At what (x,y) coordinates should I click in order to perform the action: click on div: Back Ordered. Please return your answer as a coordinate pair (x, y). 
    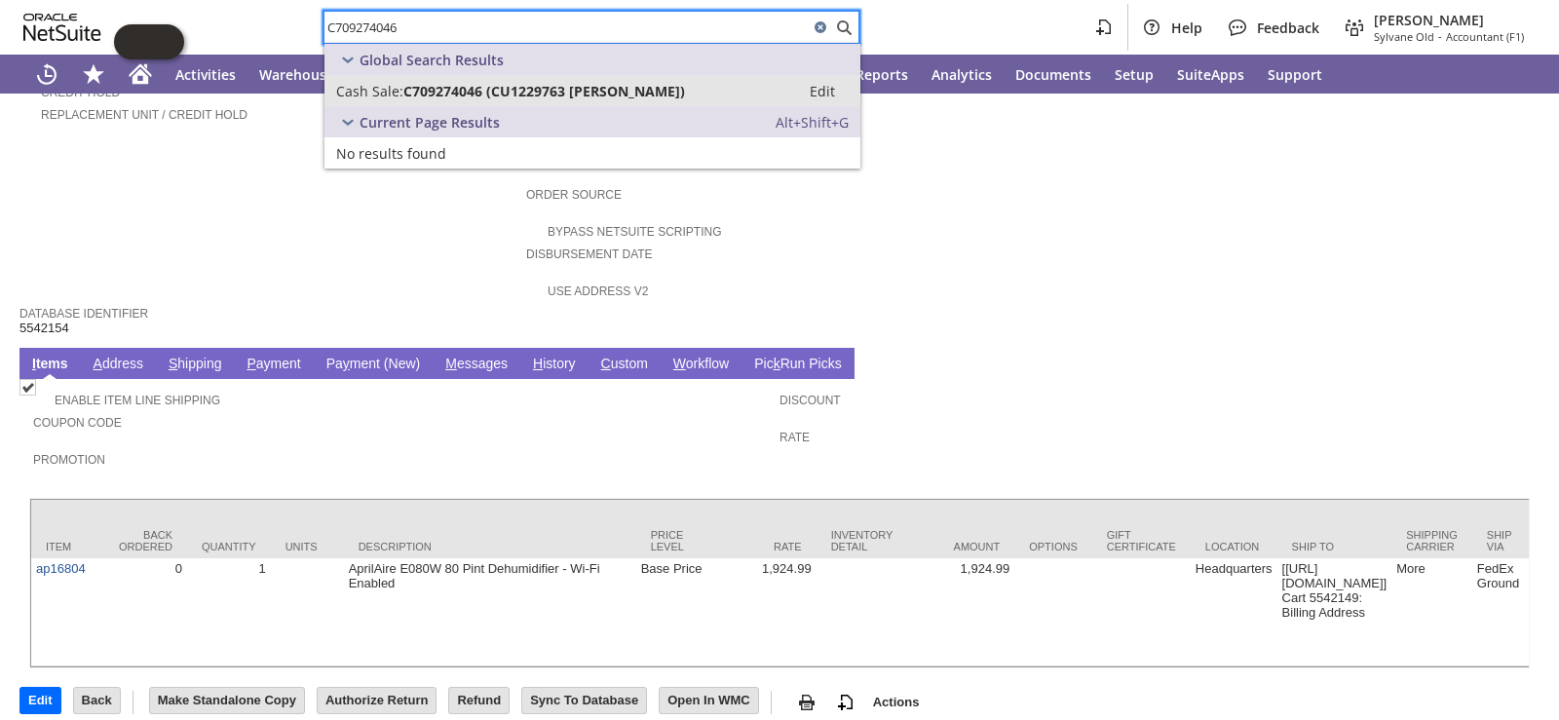
    Looking at the image, I should click on (145, 541).